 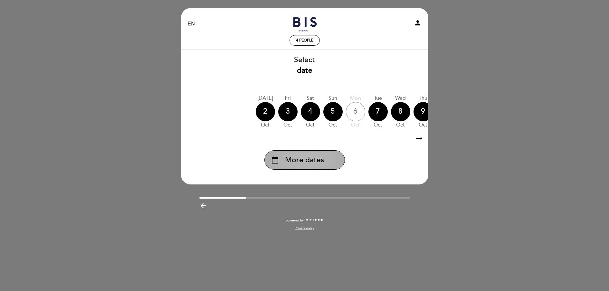 What do you see at coordinates (305, 40) in the screenshot?
I see `span: 4 people` at bounding box center [305, 40].